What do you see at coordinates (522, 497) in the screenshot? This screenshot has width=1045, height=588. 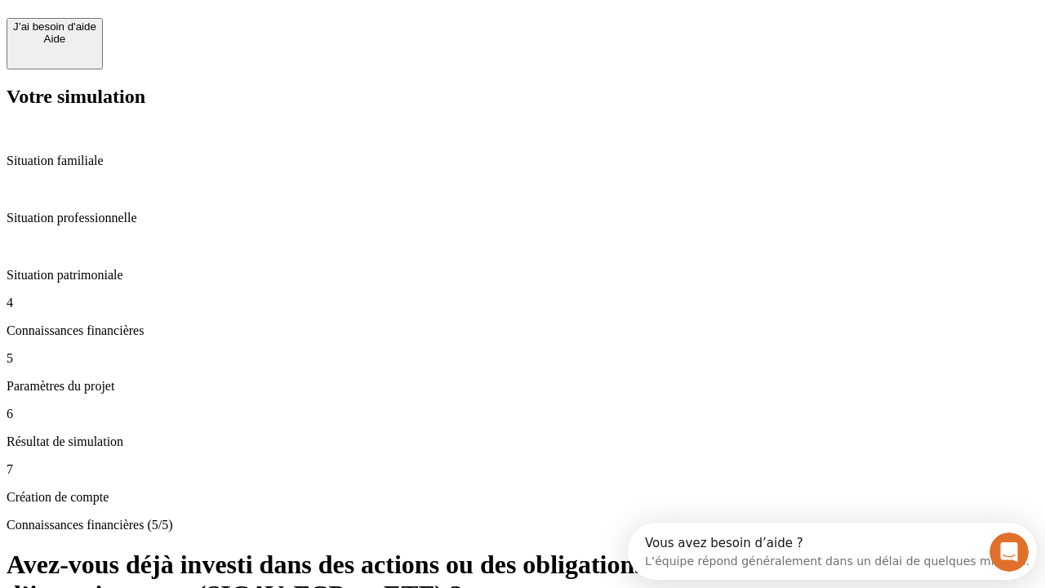 I see `p: Création de compte` at bounding box center [522, 497].